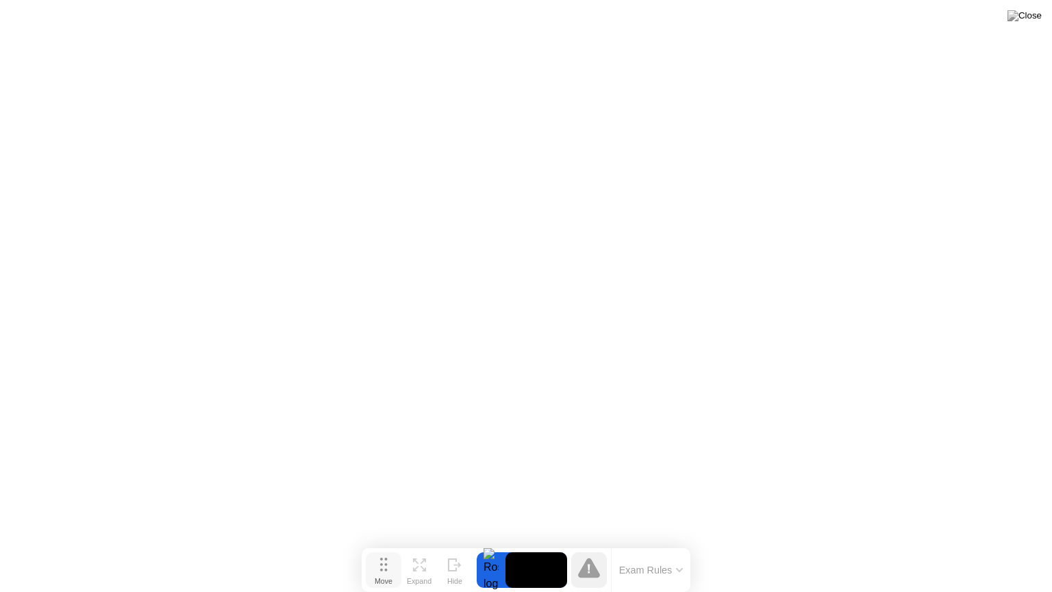 The width and height of the screenshot is (1052, 592). Describe the element at coordinates (1024, 16) in the screenshot. I see `img: Close` at that location.